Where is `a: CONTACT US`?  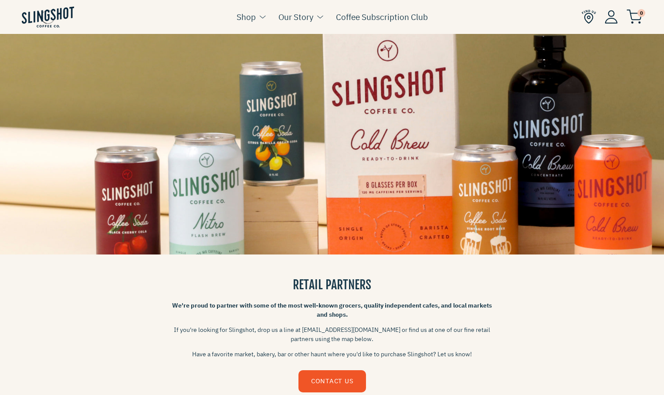
a: CONTACT US is located at coordinates (332, 382).